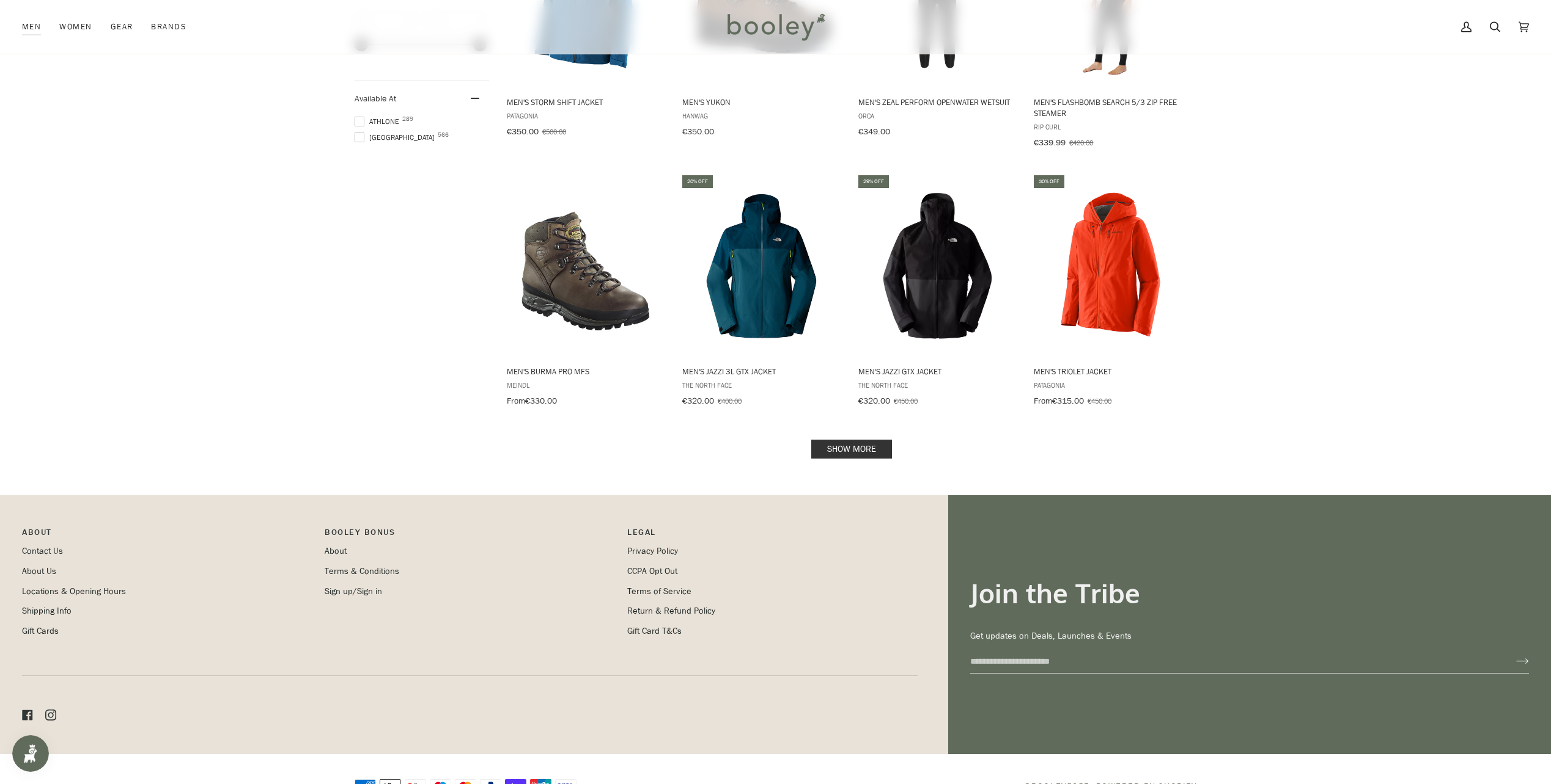 This screenshot has width=1551, height=784. I want to click on span: Men's FlashBomb Search 5/3 Zip Free Steamer, so click(1113, 107).